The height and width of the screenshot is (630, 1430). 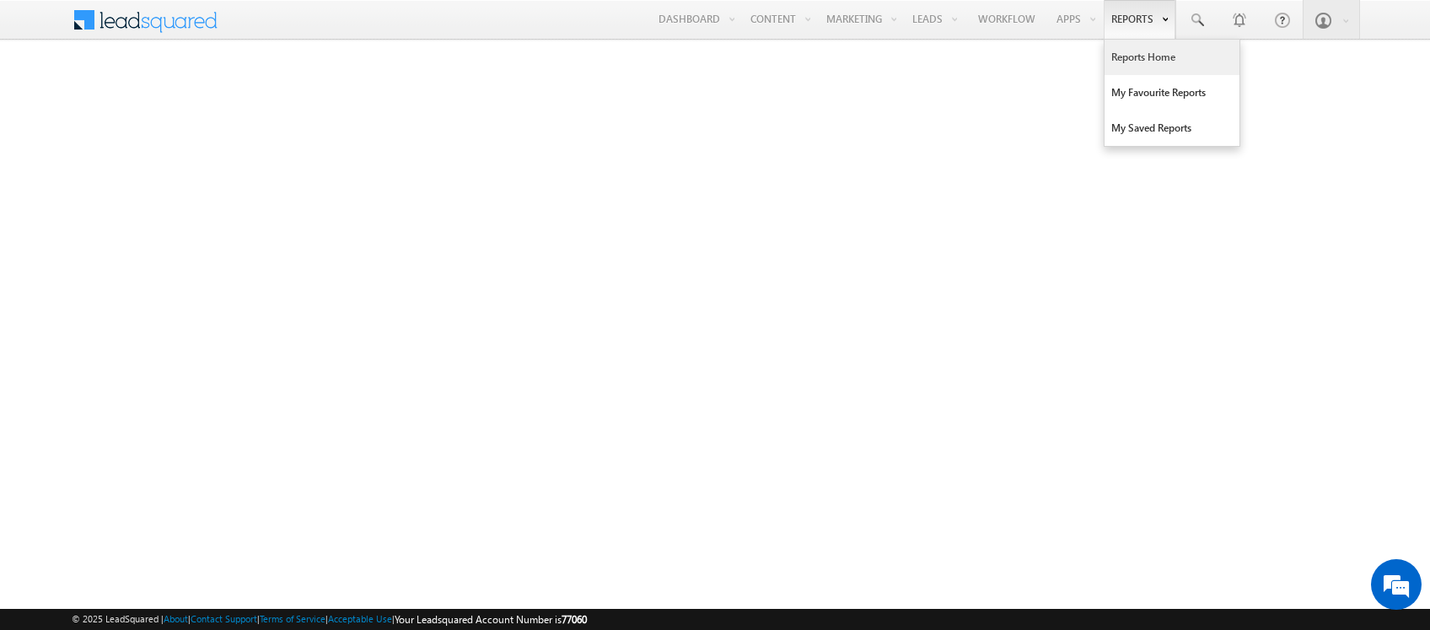 I want to click on em: Start Chat, so click(x=267, y=507).